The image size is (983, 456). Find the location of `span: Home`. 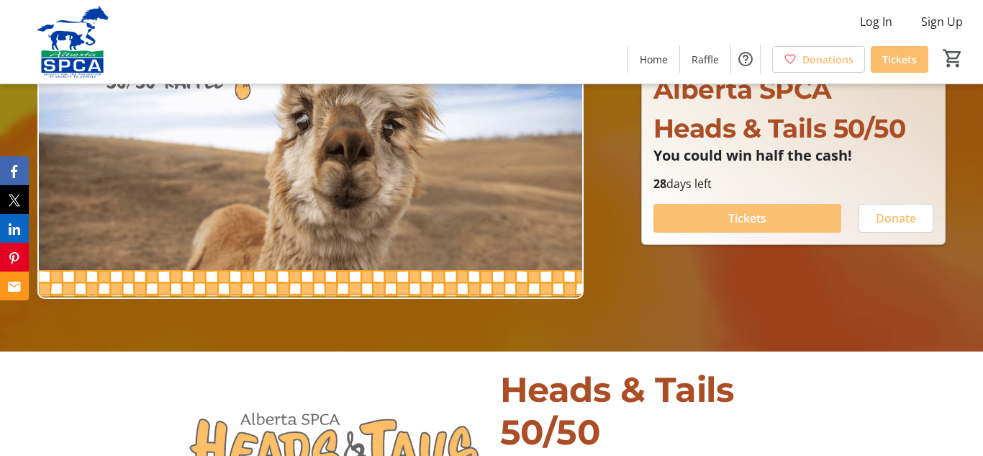

span: Home is located at coordinates (653, 59).